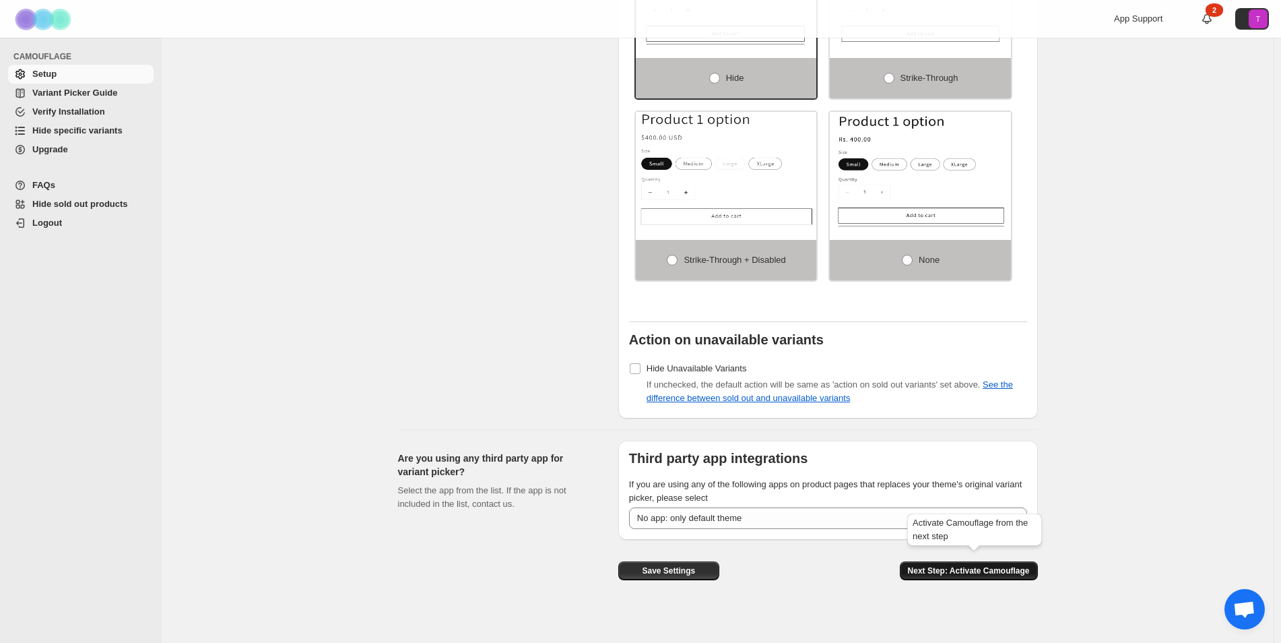 This screenshot has width=1281, height=643. What do you see at coordinates (482, 497) in the screenshot?
I see `span: Select the app from the list. If the app is not included in the list, contact us.` at bounding box center [482, 497].